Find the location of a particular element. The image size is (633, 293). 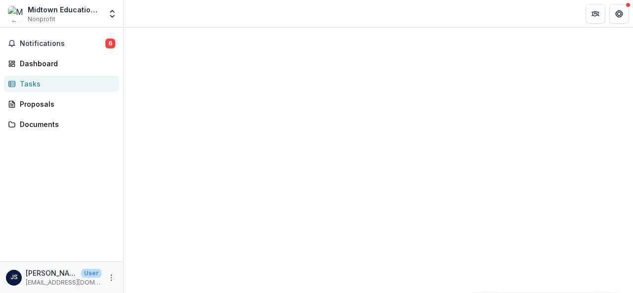

div: Dashboard is located at coordinates (65, 63).